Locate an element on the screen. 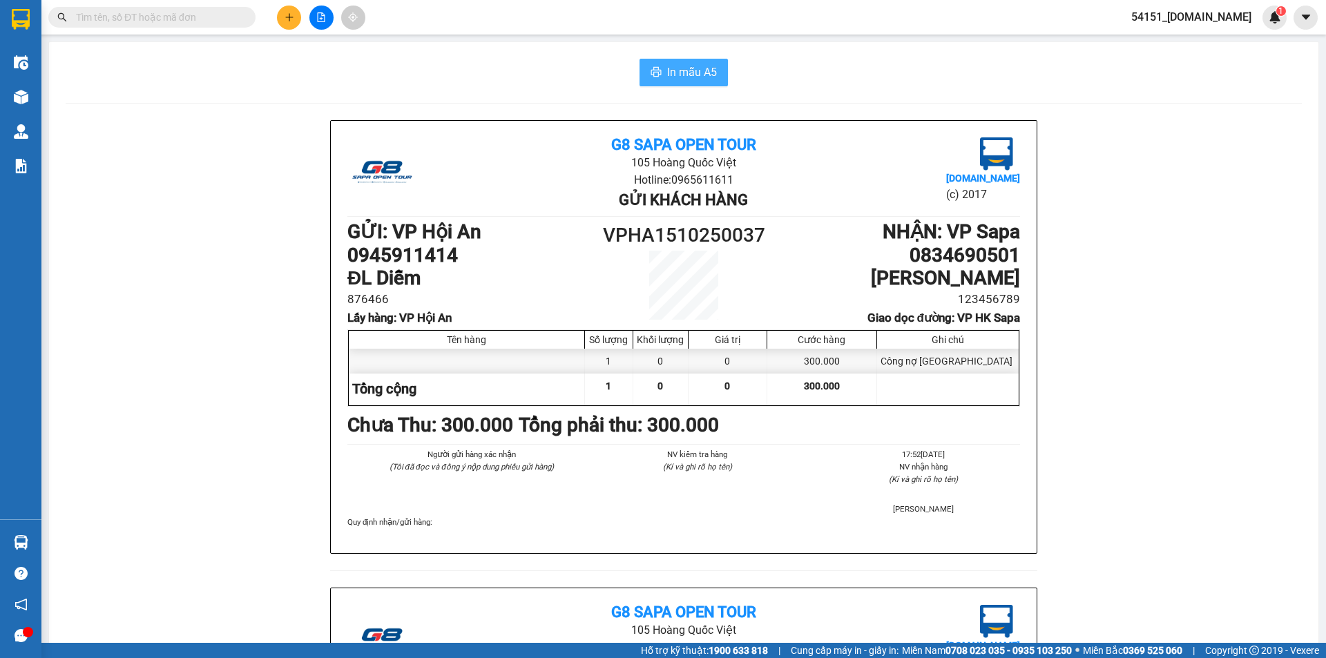  button: caret-down is located at coordinates (1305, 17).